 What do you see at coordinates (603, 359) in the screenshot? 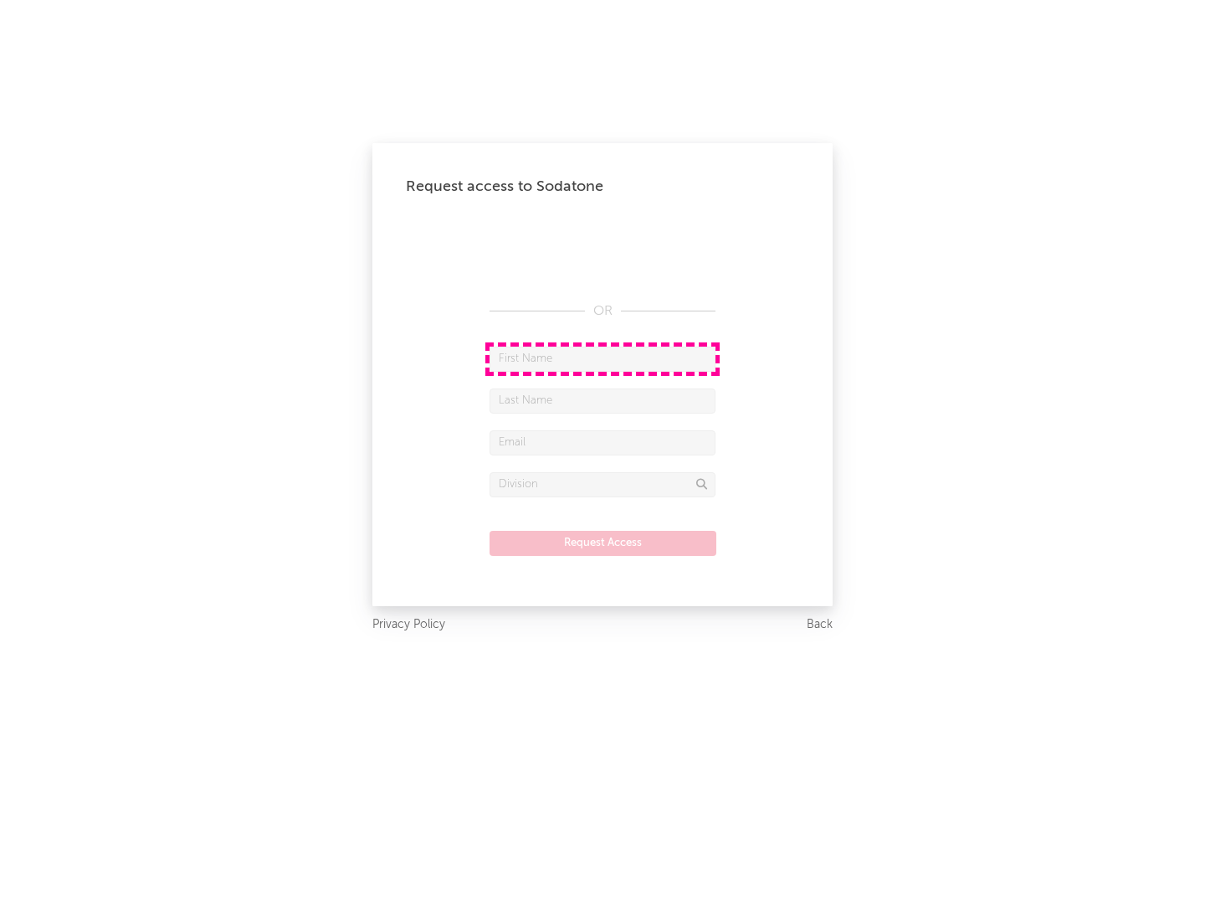
I see `input: First Name` at bounding box center [603, 359].